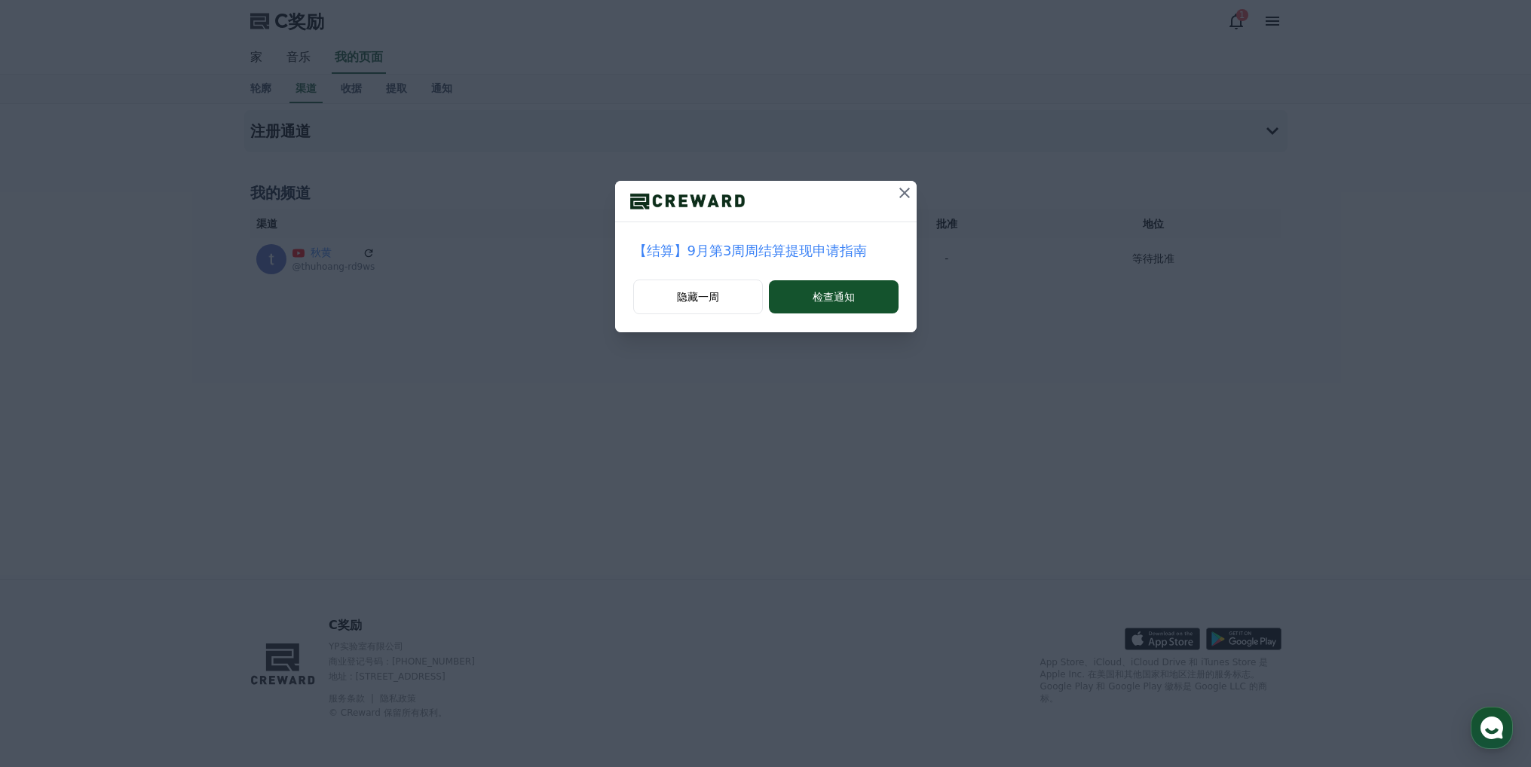 This screenshot has width=1531, height=767. What do you see at coordinates (750, 250) in the screenshot?
I see `font: 【结算】9月第3周周结算提现申请指南` at bounding box center [750, 250].